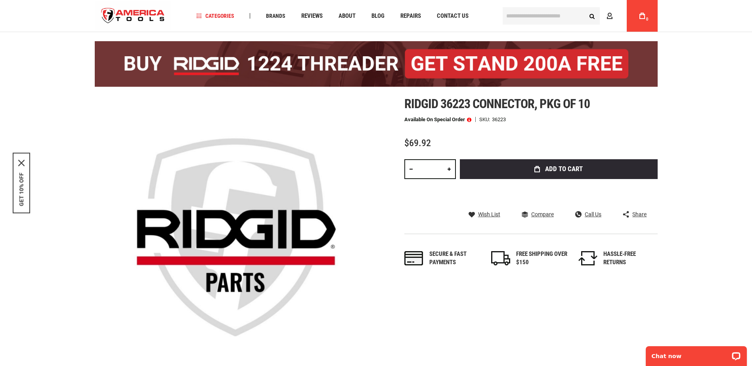 The image size is (752, 366). Describe the element at coordinates (376, 64) in the screenshot. I see `img: BOGO: Buy the RIDGID® 1224 Threader (26092), get the 92467 200A Stand FREE!` at that location.